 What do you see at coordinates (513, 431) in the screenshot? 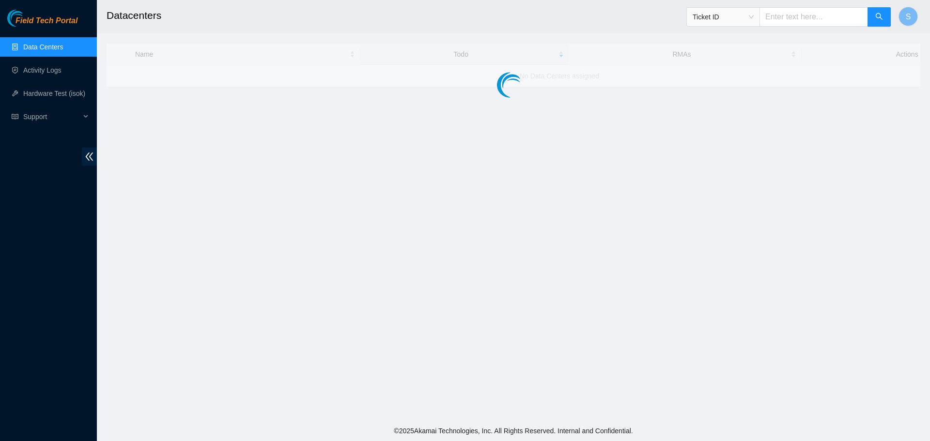
I see `footer: © 2025 Akamai Technologies, Inc. All Rights Reserved. Internal and Confidential.` at bounding box center [513, 431].